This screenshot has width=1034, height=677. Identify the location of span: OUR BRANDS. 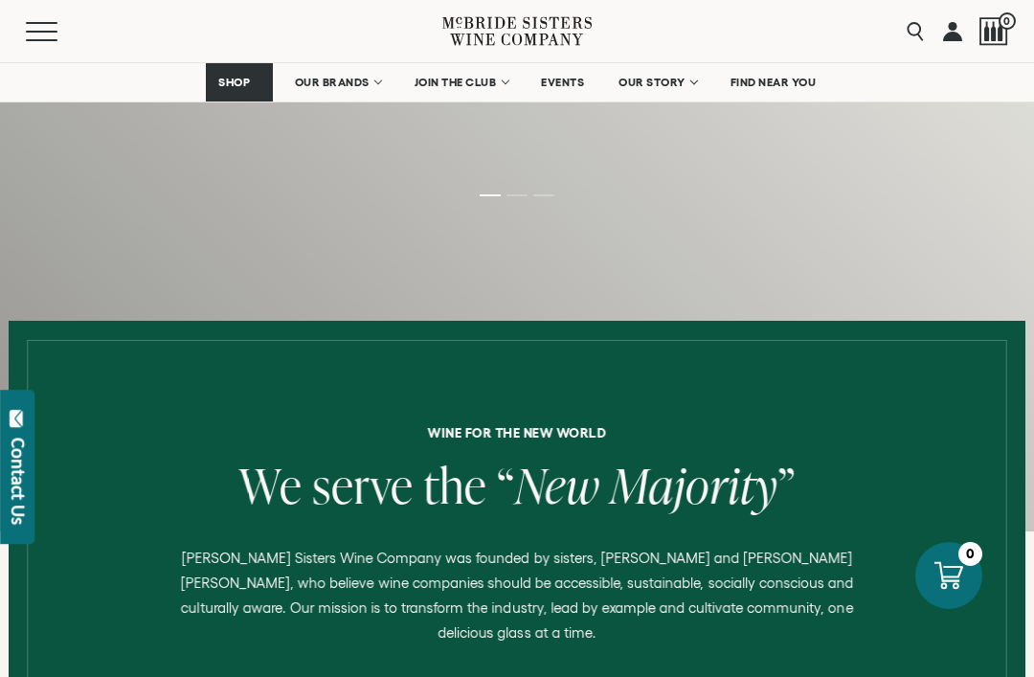
(332, 82).